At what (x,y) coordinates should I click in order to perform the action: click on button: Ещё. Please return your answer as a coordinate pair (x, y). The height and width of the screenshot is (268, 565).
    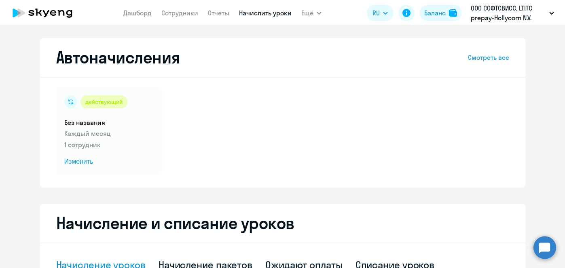
    Looking at the image, I should click on (311, 13).